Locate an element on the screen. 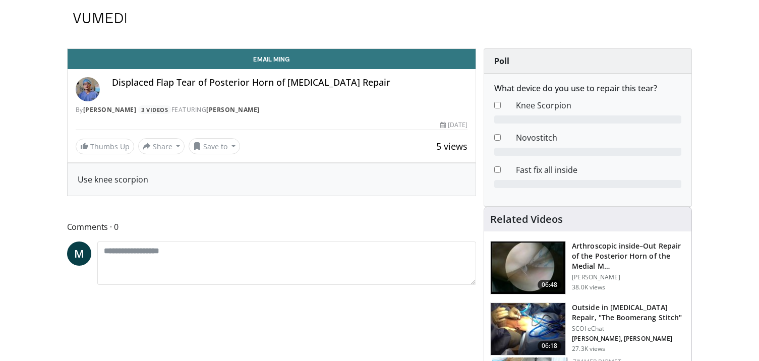 This screenshot has width=759, height=361. p: 27.3K views is located at coordinates (589, 349).